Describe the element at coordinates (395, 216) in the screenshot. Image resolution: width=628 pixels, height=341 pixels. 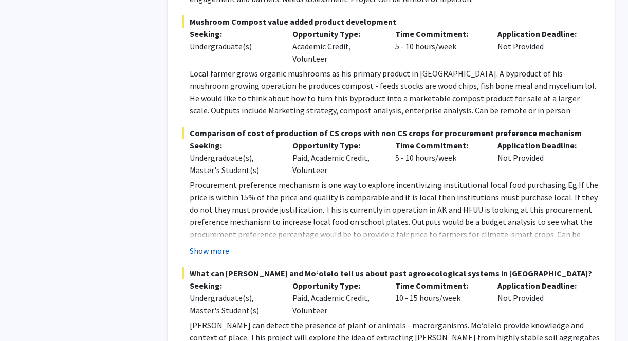
I see `p: Procurement preference mechanism is one way to explore incentivizing institutional local food pur...` at that location.